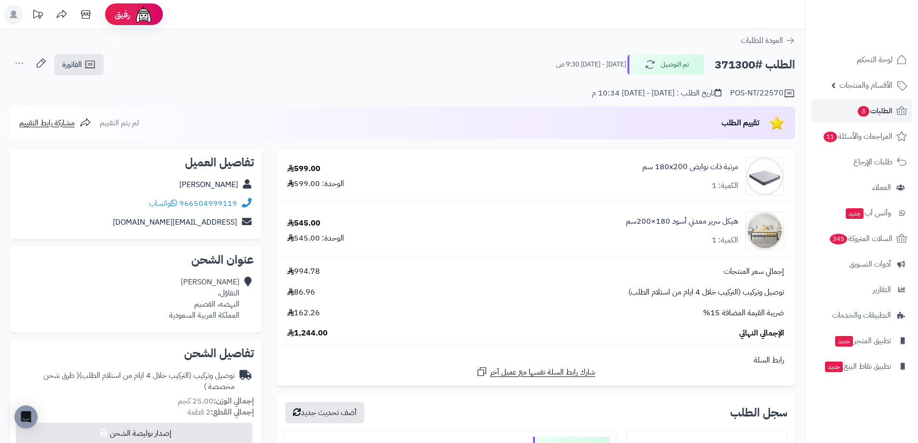  Describe the element at coordinates (740, 123) in the screenshot. I see `span: تقييم الطلب` at that location.